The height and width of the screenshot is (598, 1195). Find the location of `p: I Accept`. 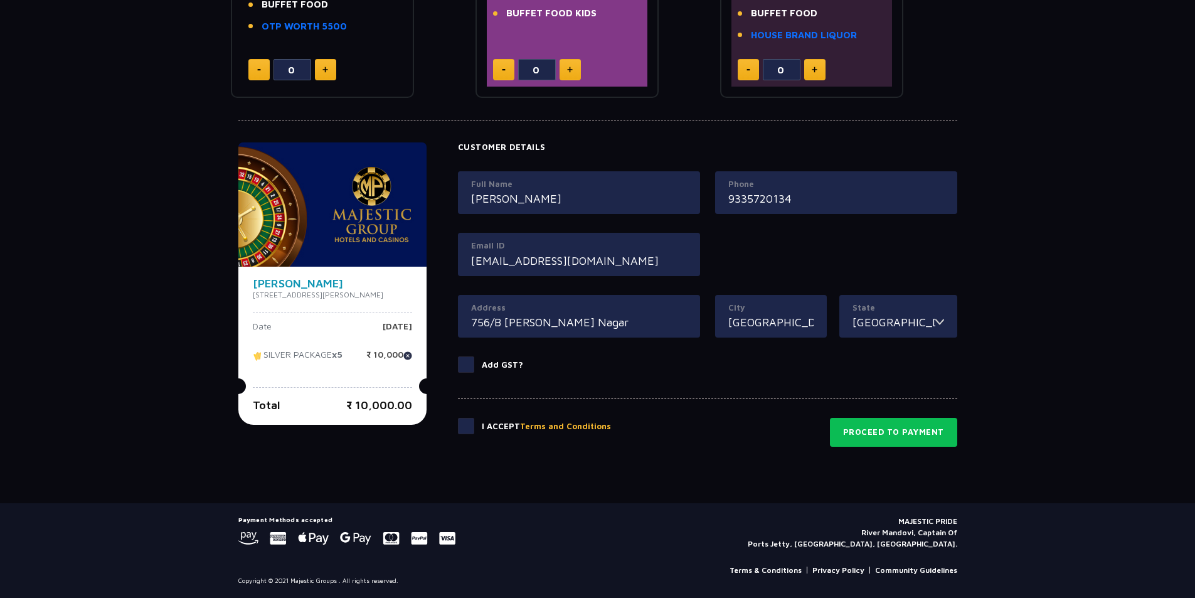

p: I Accept is located at coordinates (546, 427).